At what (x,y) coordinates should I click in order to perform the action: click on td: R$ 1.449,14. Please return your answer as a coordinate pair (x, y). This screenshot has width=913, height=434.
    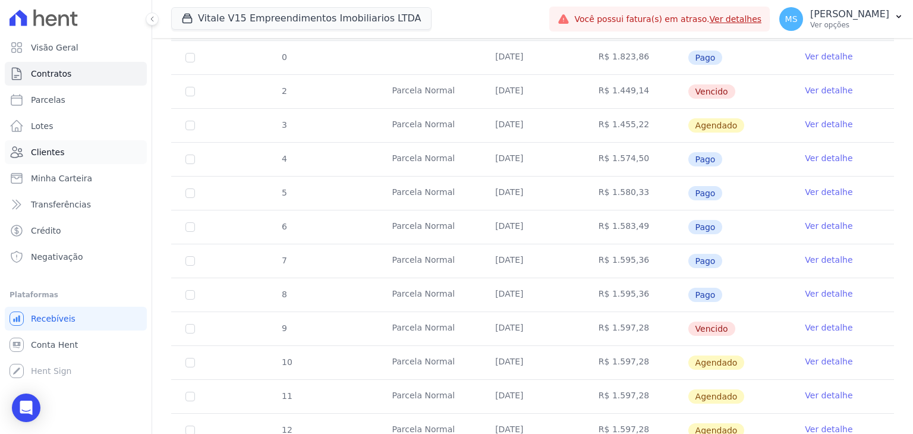
    Looking at the image, I should click on (636, 92).